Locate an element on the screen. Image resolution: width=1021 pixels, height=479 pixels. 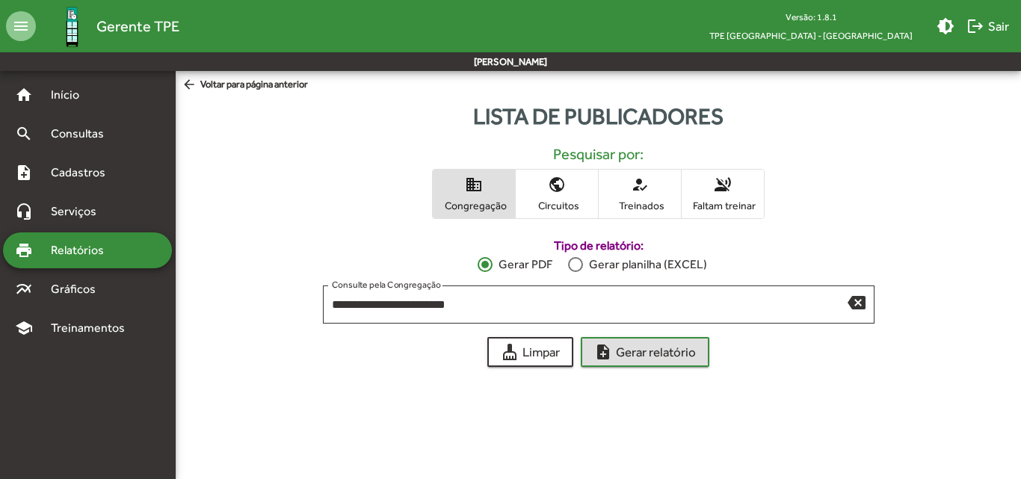
mat-icon: backspace is located at coordinates (856, 302).